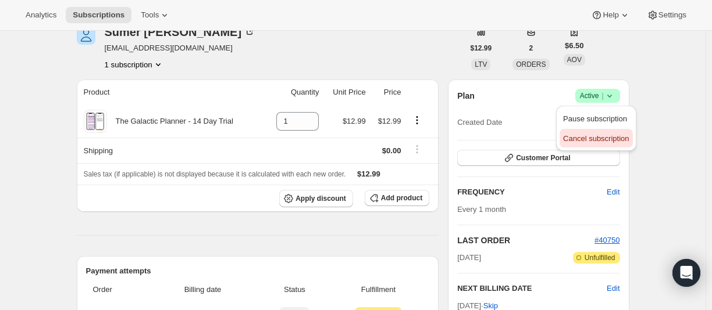  What do you see at coordinates (316, 199) in the screenshot?
I see `button: Apply discount` at bounding box center [316, 199].